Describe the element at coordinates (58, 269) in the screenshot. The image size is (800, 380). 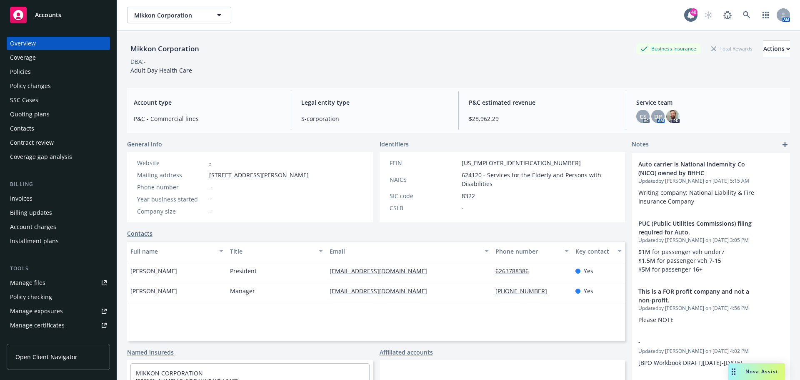
I see `div: Tools` at that location.